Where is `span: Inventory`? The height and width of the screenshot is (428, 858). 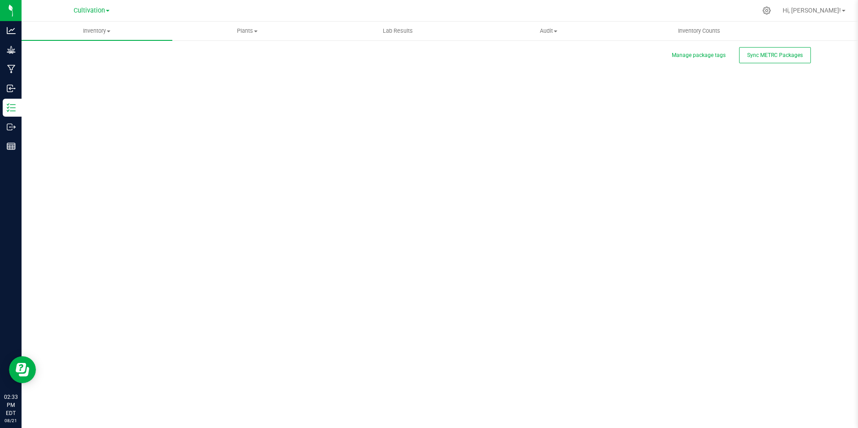 span: Inventory is located at coordinates (97, 31).